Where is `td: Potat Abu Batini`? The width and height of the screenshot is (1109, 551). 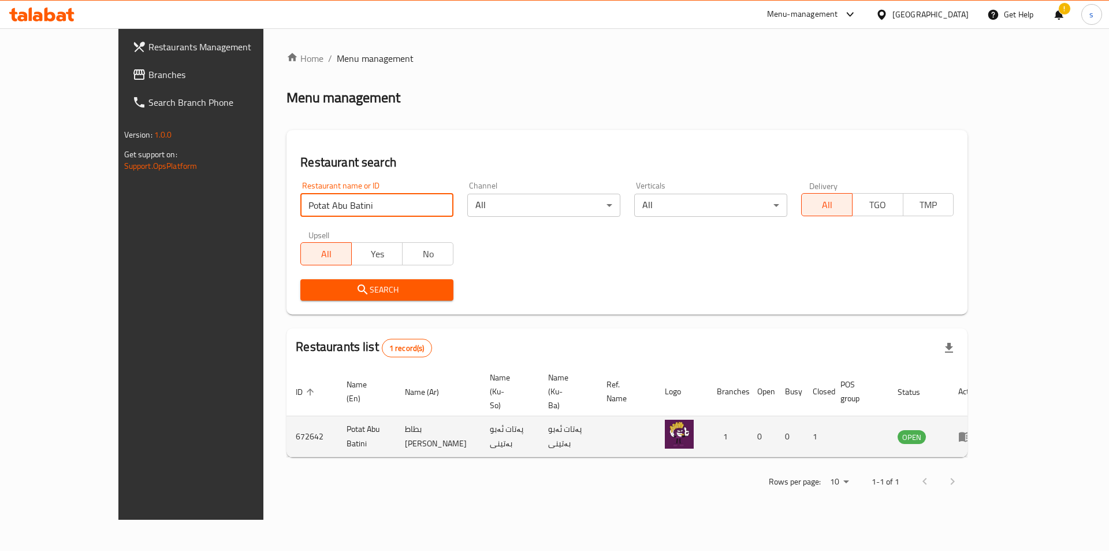 td: Potat Abu Batini is located at coordinates (366, 436).